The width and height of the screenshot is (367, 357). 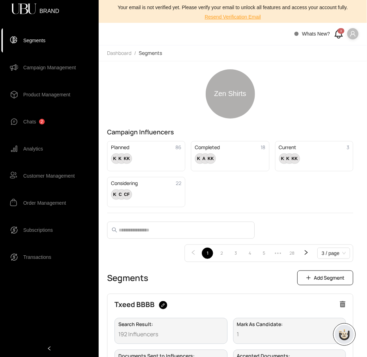 I want to click on h5: Campaign Influencers, so click(x=230, y=132).